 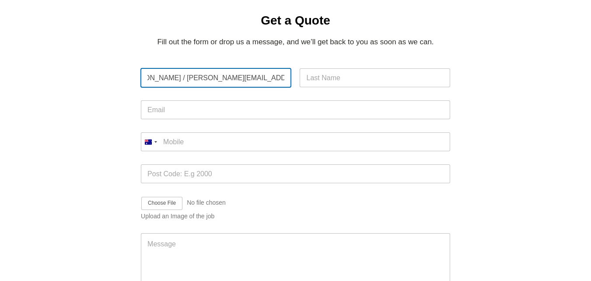 I want to click on input: Email, so click(x=295, y=109).